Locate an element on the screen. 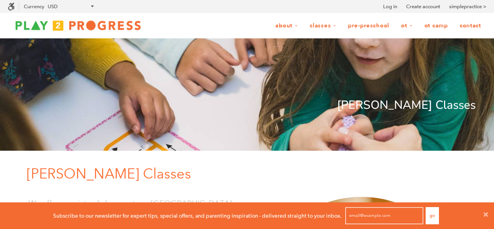  a: Contact is located at coordinates (470, 26).